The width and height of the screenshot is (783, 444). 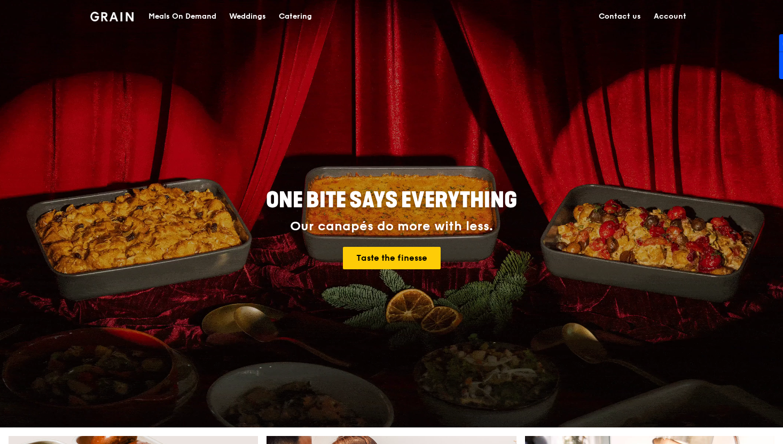 What do you see at coordinates (295, 17) in the screenshot?
I see `div: Catering` at bounding box center [295, 17].